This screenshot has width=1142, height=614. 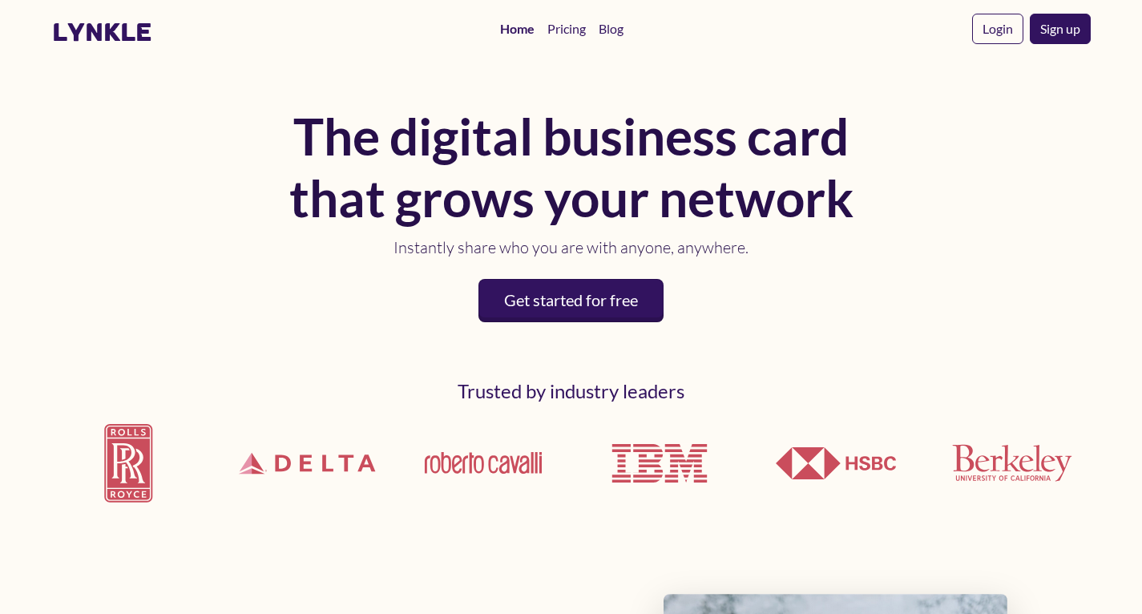 What do you see at coordinates (659, 463) in the screenshot?
I see `img: IBM` at bounding box center [659, 463].